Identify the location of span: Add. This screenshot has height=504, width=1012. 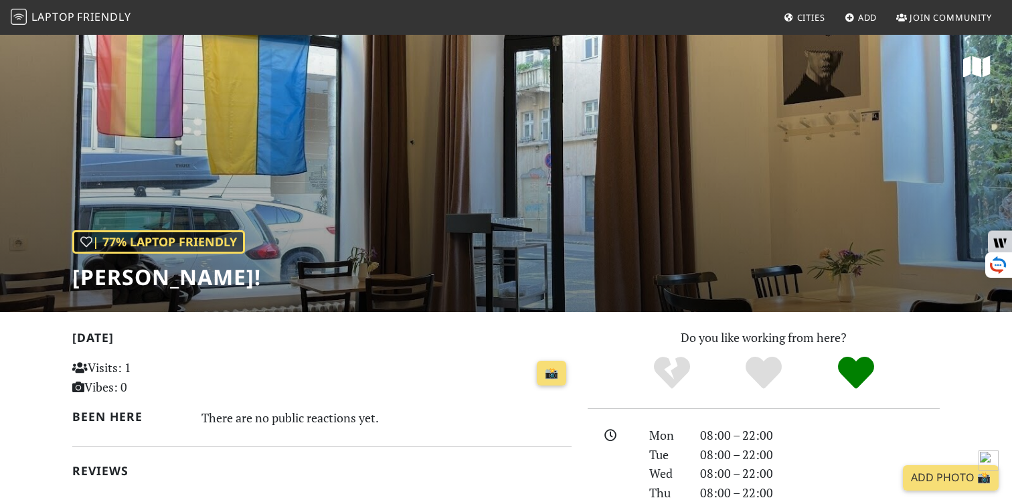
(867, 17).